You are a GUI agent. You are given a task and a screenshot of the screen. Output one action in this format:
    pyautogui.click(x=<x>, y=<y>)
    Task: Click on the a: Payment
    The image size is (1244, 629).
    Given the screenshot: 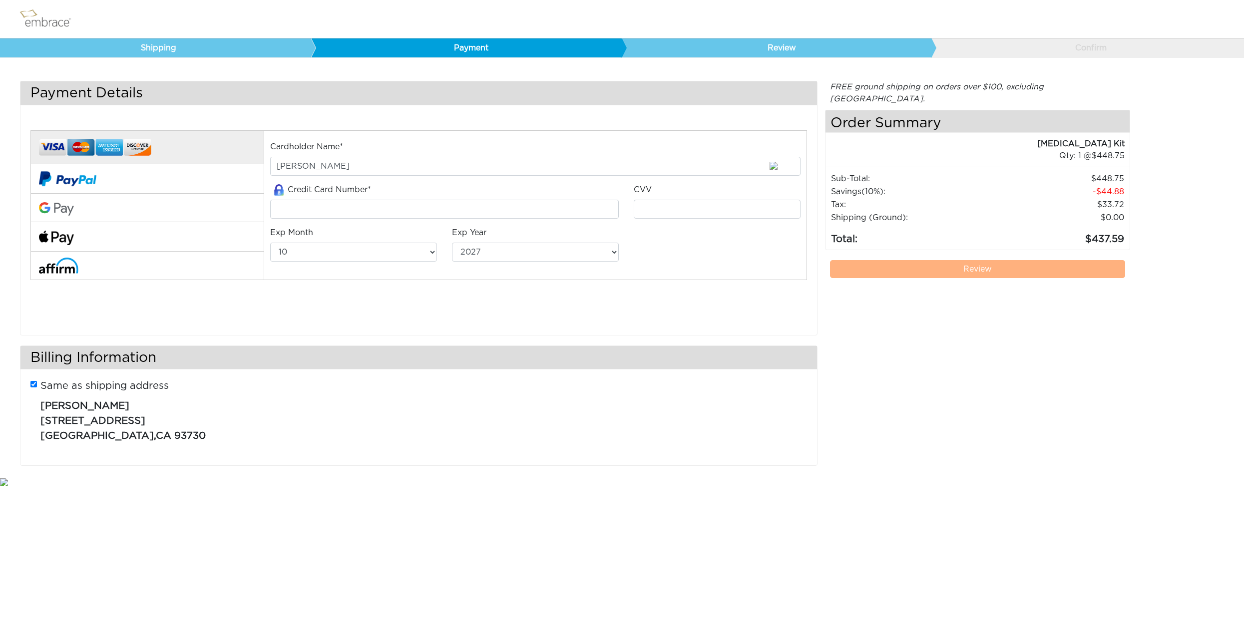 What is the action you would take?
    pyautogui.click(x=466, y=48)
    